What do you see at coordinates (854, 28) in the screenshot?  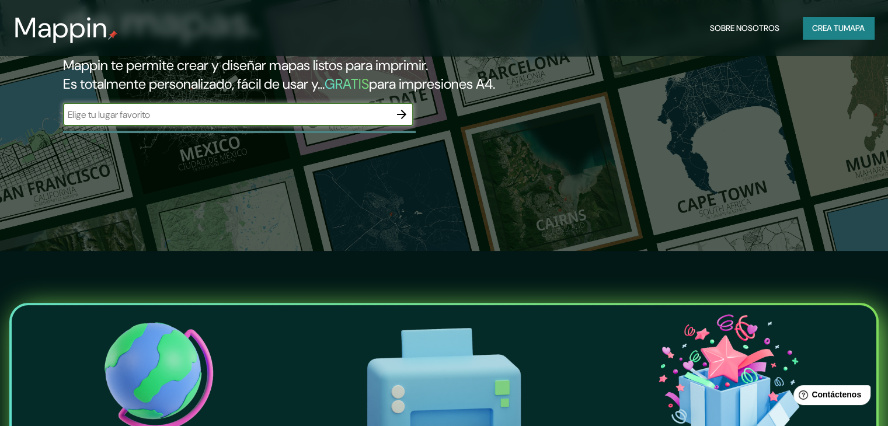 I see `font: mapa` at bounding box center [854, 28].